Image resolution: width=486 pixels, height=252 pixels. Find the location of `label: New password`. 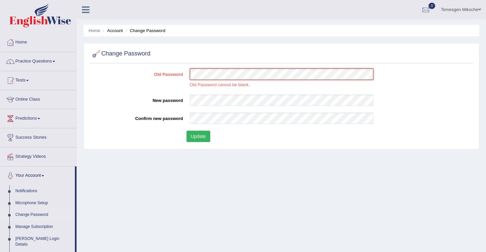

label: New password is located at coordinates (139, 99).